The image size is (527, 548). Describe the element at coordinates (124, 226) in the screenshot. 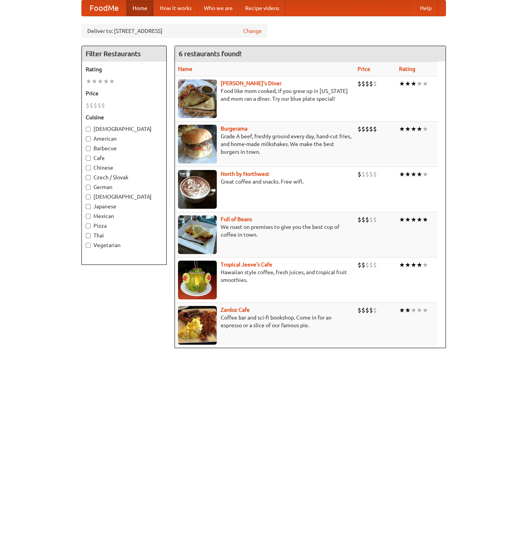

I see `label: Pizza` at that location.